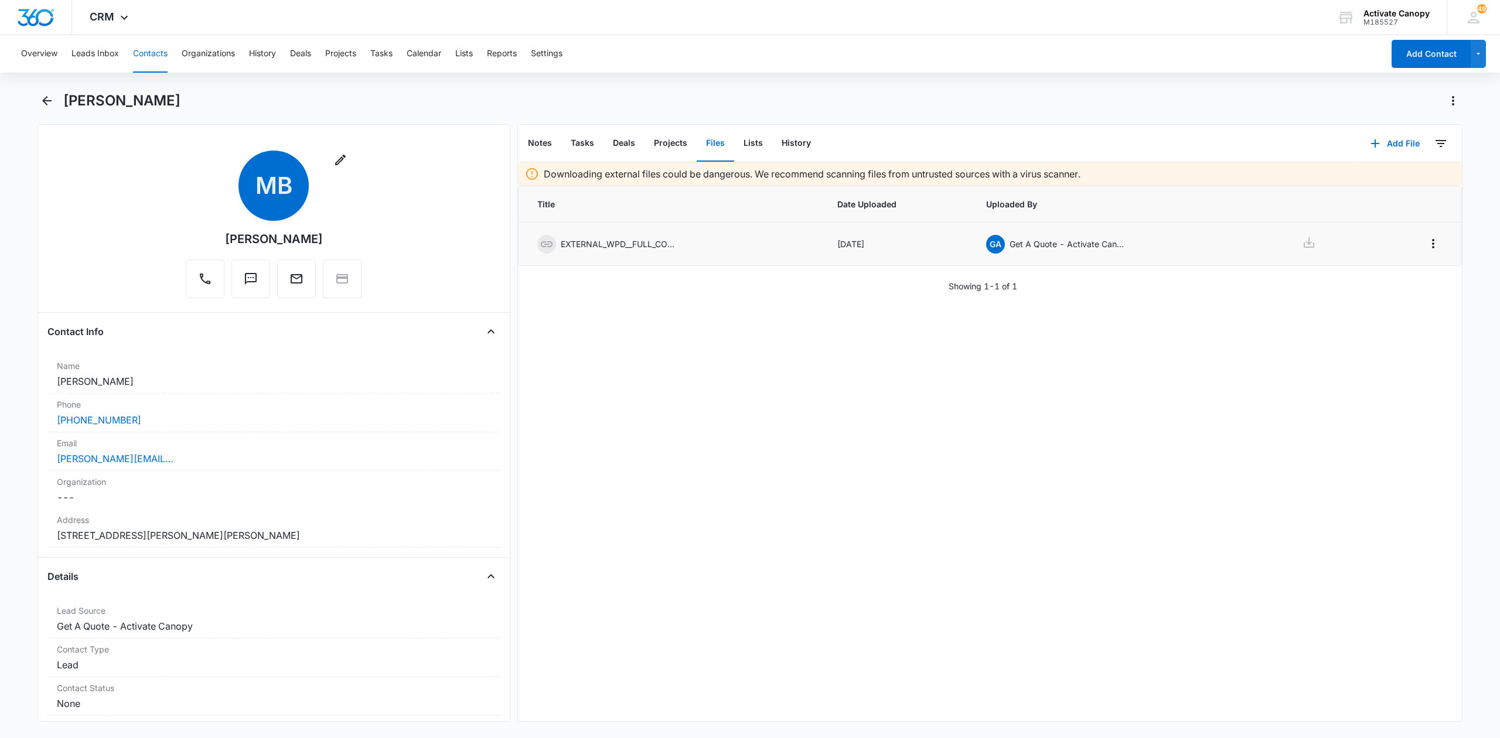  Describe the element at coordinates (897, 204) in the screenshot. I see `span: Date Uploaded` at that location.